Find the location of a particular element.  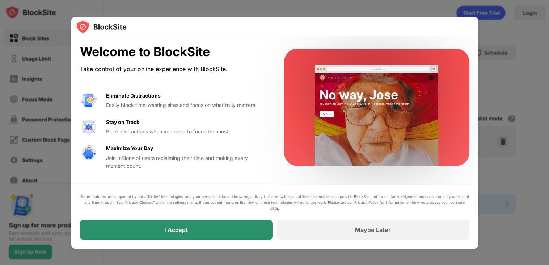

div: I Accept is located at coordinates (176, 230).